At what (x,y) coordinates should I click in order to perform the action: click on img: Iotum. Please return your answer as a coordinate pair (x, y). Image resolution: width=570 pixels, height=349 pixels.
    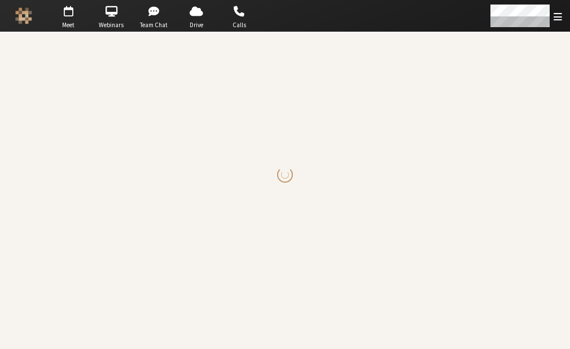
    Looking at the image, I should click on (24, 16).